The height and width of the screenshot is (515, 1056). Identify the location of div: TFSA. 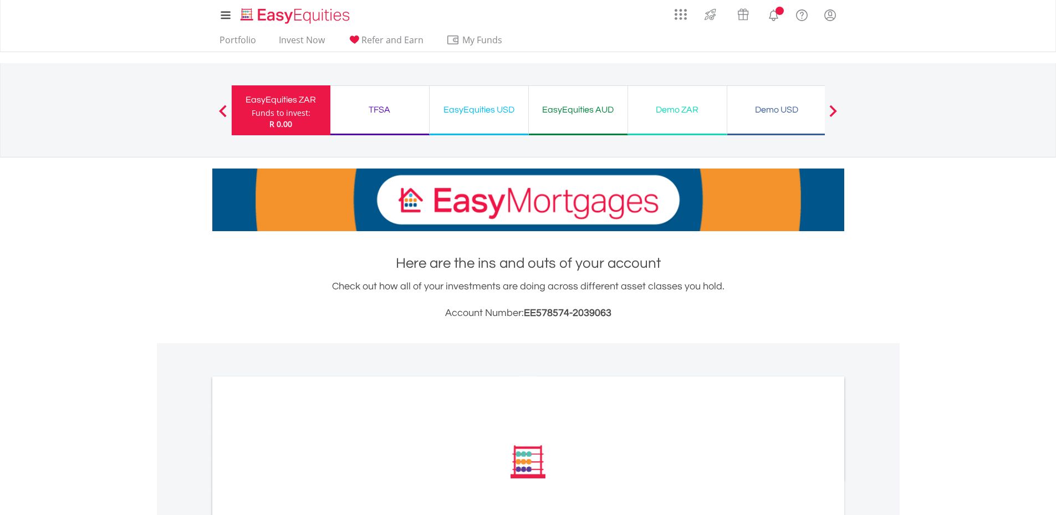
(380, 110).